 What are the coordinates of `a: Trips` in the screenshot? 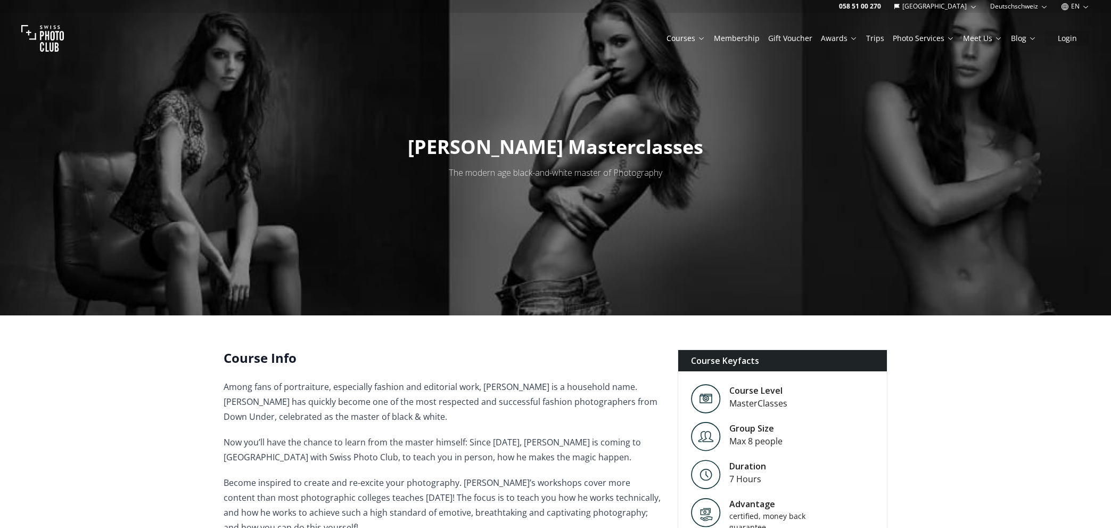 It's located at (875, 38).